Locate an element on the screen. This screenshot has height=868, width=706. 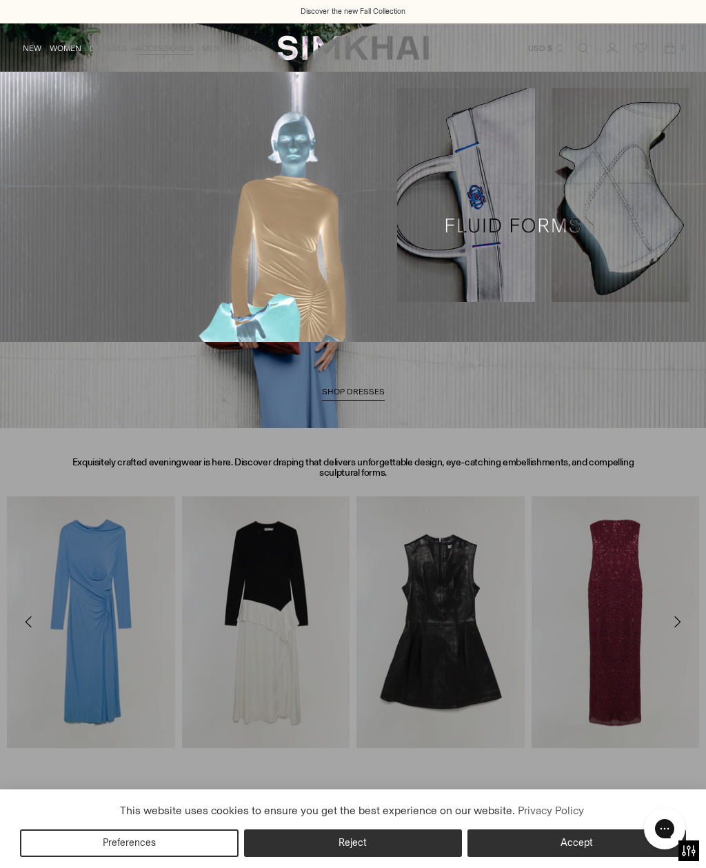
span: 0 is located at coordinates (684, 48).